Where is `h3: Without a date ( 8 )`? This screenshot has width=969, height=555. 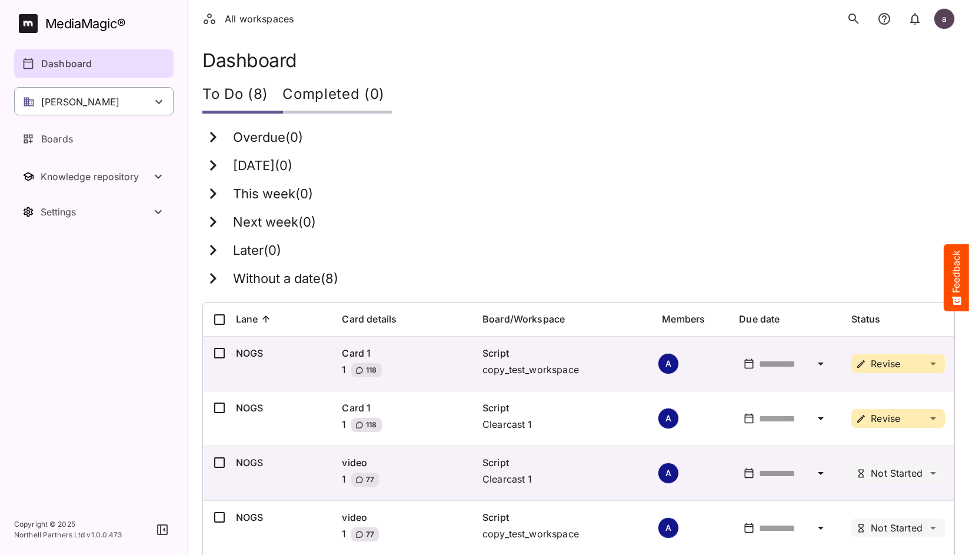
h3: Without a date ( 8 ) is located at coordinates (285, 279).